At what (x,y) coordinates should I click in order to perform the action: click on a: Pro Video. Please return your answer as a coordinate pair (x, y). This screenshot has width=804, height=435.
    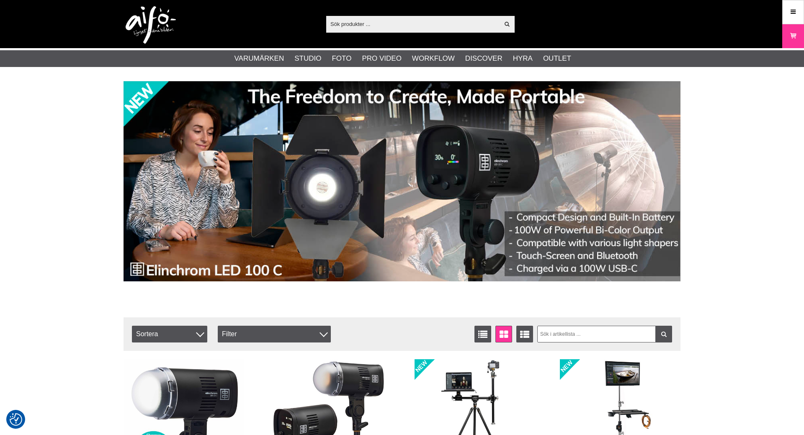
    Looking at the image, I should click on (381, 59).